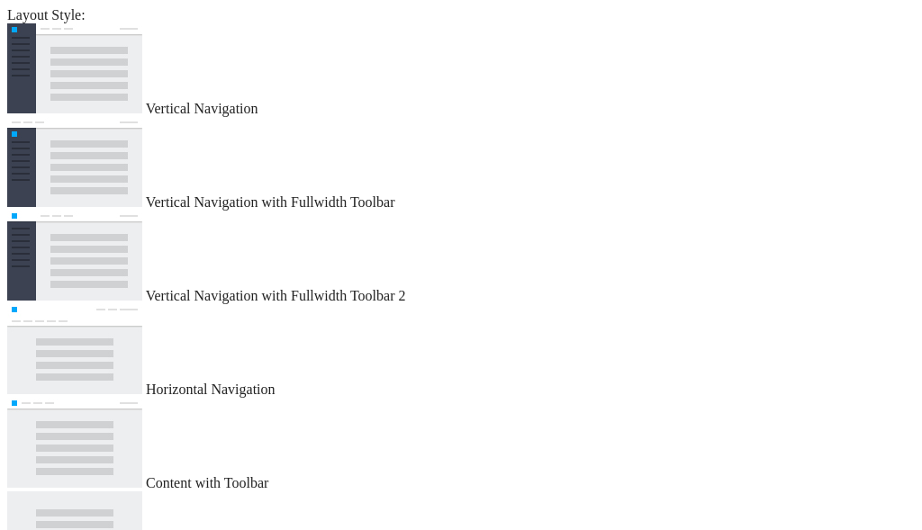 The image size is (922, 530). I want to click on img: vertical-nav-with-full-toolbar-2.jpg, so click(75, 256).